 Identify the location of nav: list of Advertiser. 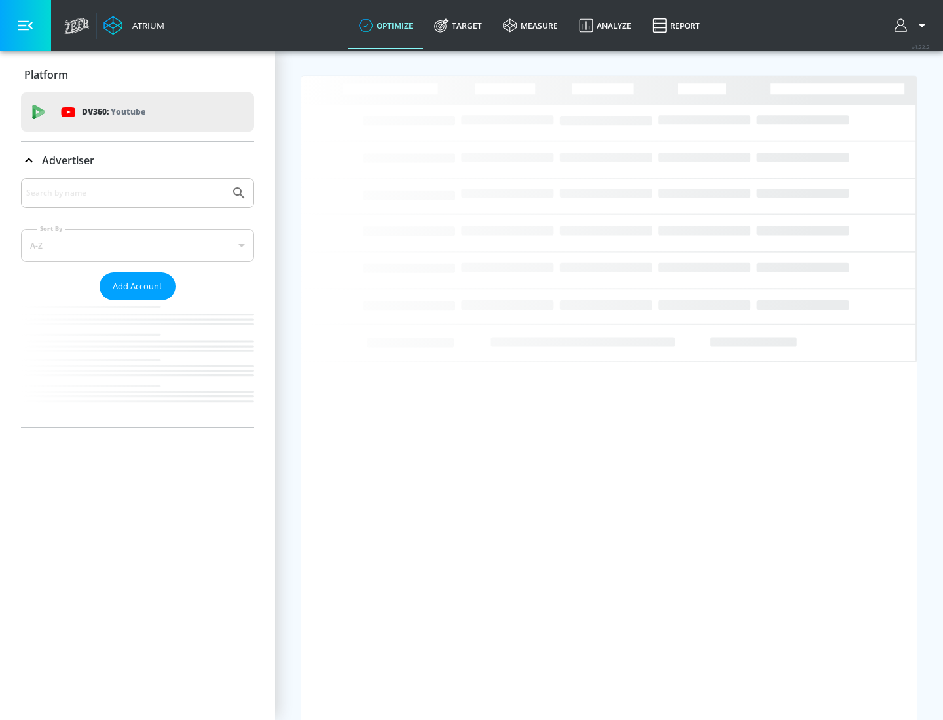
(138, 364).